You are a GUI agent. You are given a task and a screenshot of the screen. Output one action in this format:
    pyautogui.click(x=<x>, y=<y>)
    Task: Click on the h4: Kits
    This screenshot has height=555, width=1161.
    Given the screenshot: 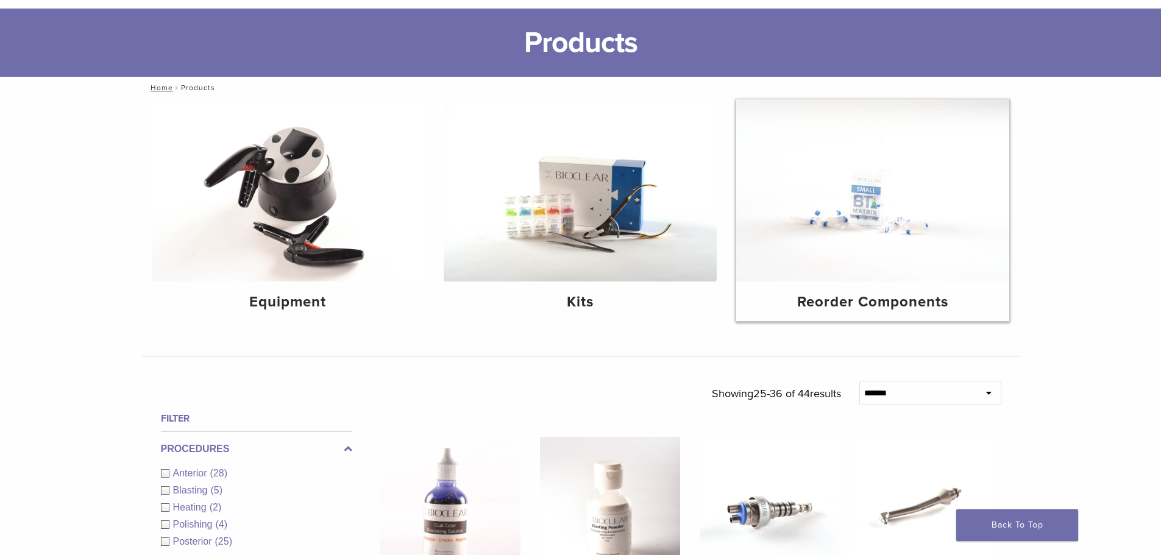 What is the action you would take?
    pyautogui.click(x=580, y=302)
    